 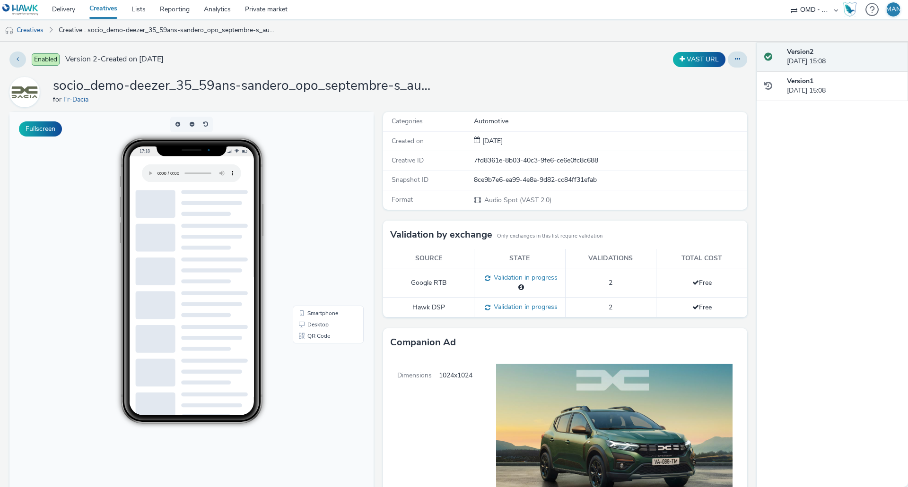 What do you see at coordinates (9, 31) in the screenshot?
I see `img: audio` at bounding box center [9, 31].